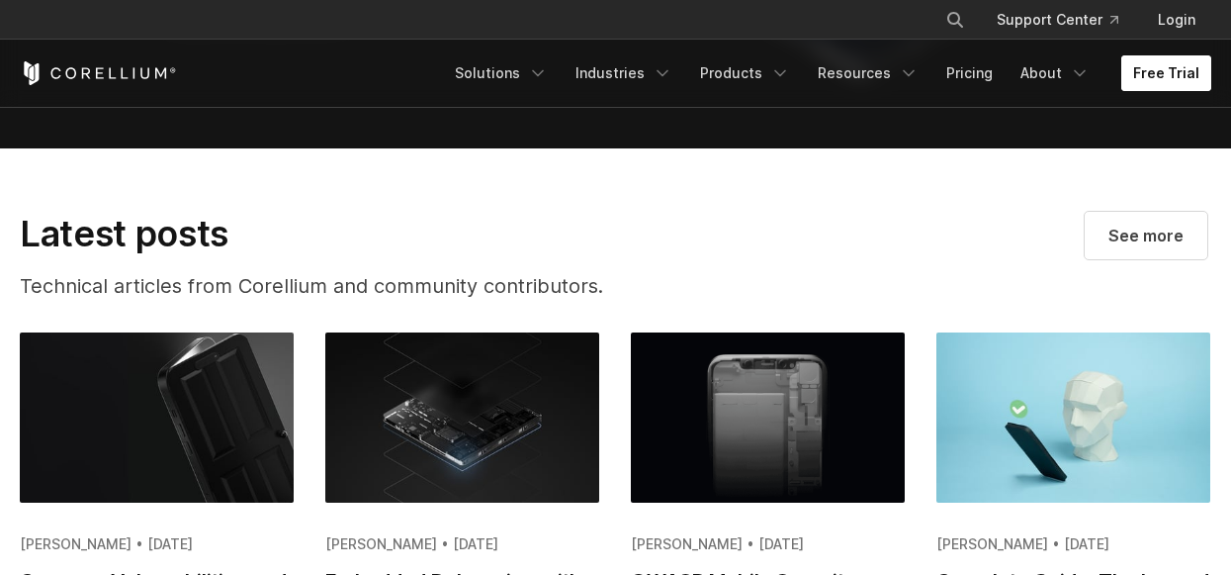 Image resolution: width=1231 pixels, height=575 pixels. What do you see at coordinates (357, 233) in the screenshot?
I see `h2: Latest posts` at bounding box center [357, 233].